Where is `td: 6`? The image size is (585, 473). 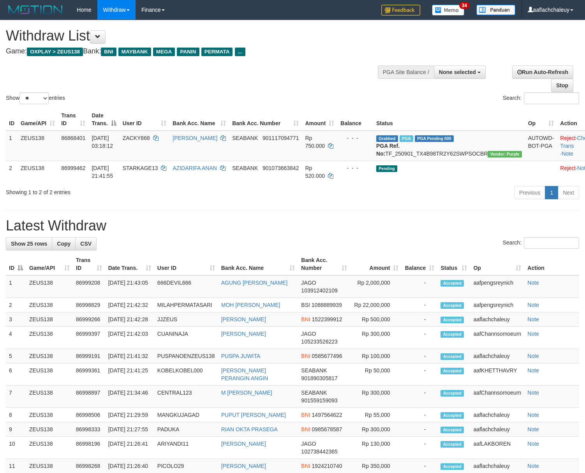
td: 6 is located at coordinates (16, 374).